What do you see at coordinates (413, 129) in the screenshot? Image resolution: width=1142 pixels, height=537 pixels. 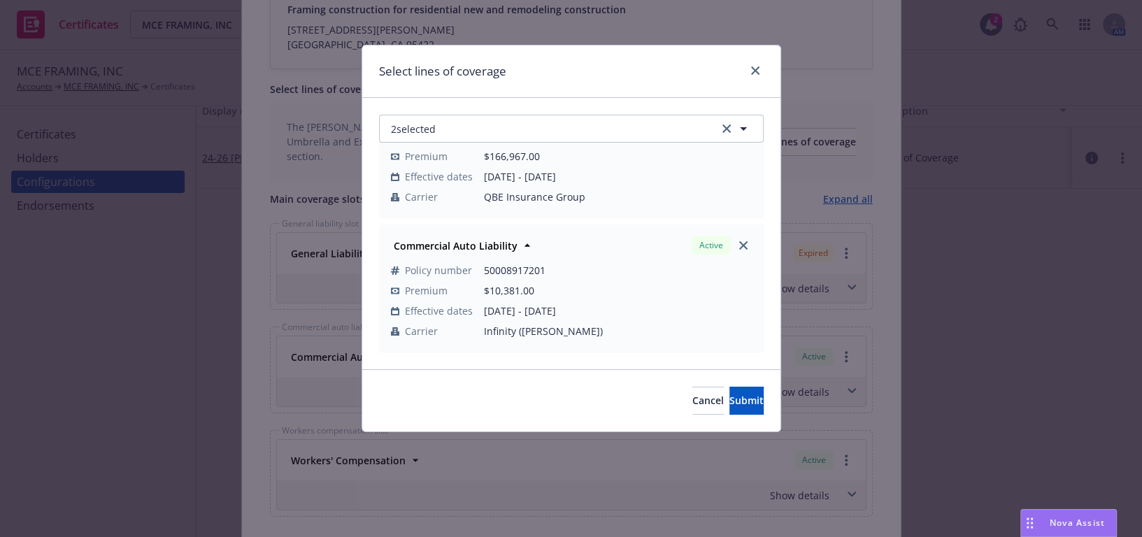 I see `span: 2 selected` at bounding box center [413, 129].